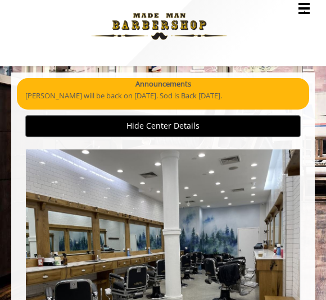  Describe the element at coordinates (163, 126) in the screenshot. I see `button: Hide Center Details` at that location.